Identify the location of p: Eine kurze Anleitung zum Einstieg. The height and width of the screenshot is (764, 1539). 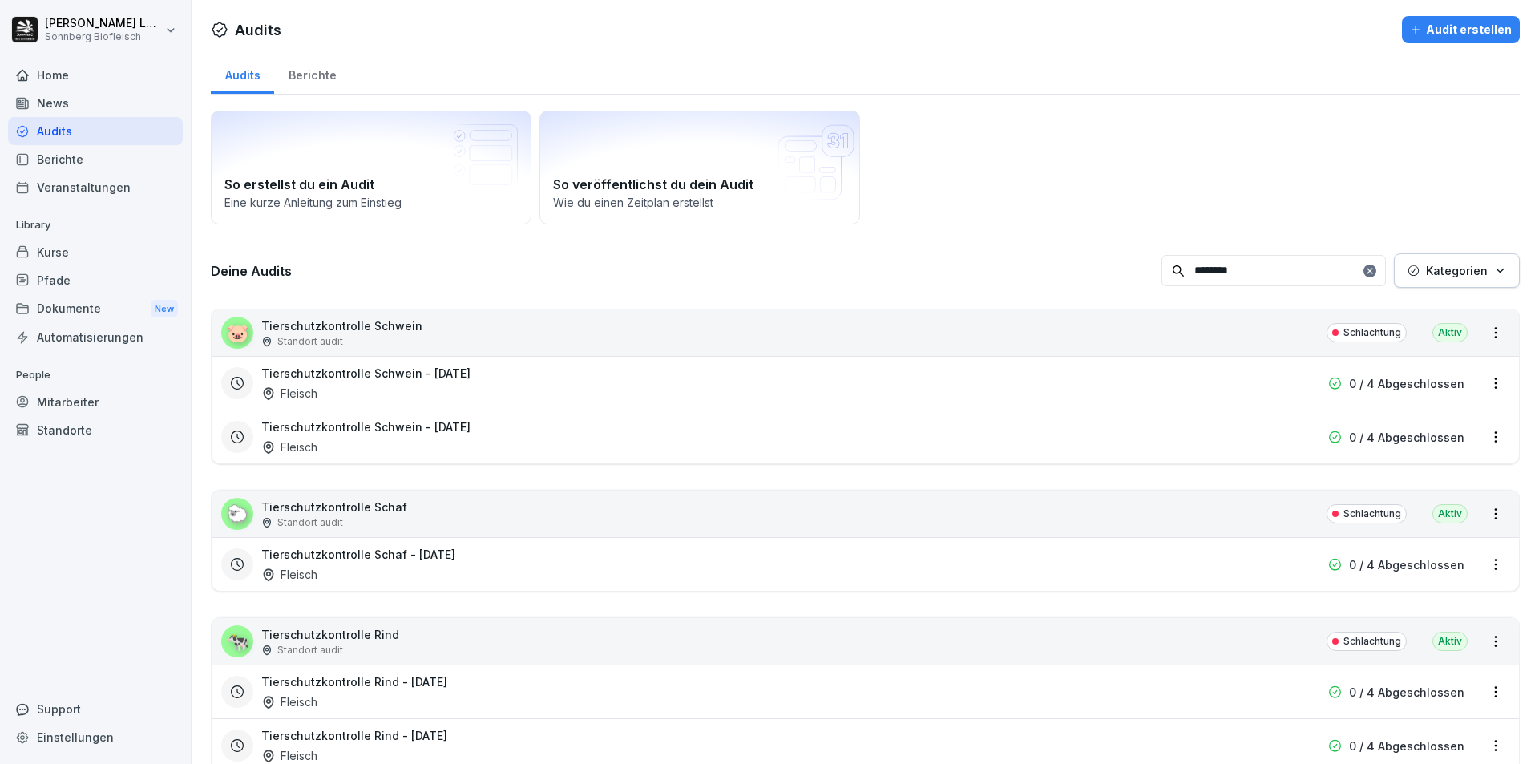
(371, 202).